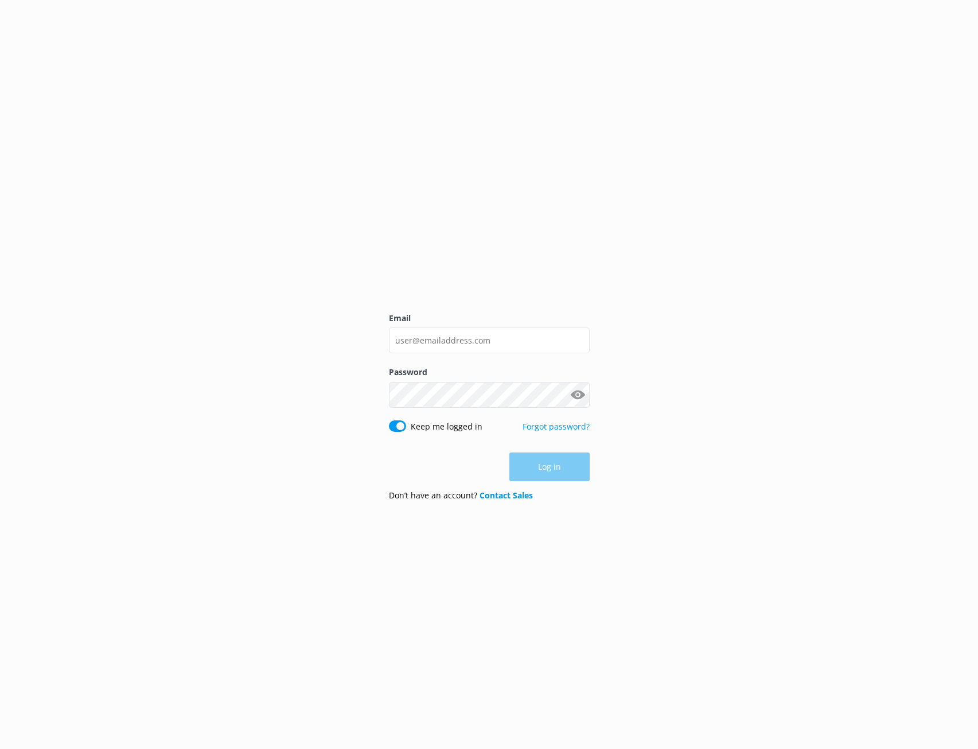 Image resolution: width=978 pixels, height=749 pixels. What do you see at coordinates (490, 319) in the screenshot?
I see `label: Email` at bounding box center [490, 319].